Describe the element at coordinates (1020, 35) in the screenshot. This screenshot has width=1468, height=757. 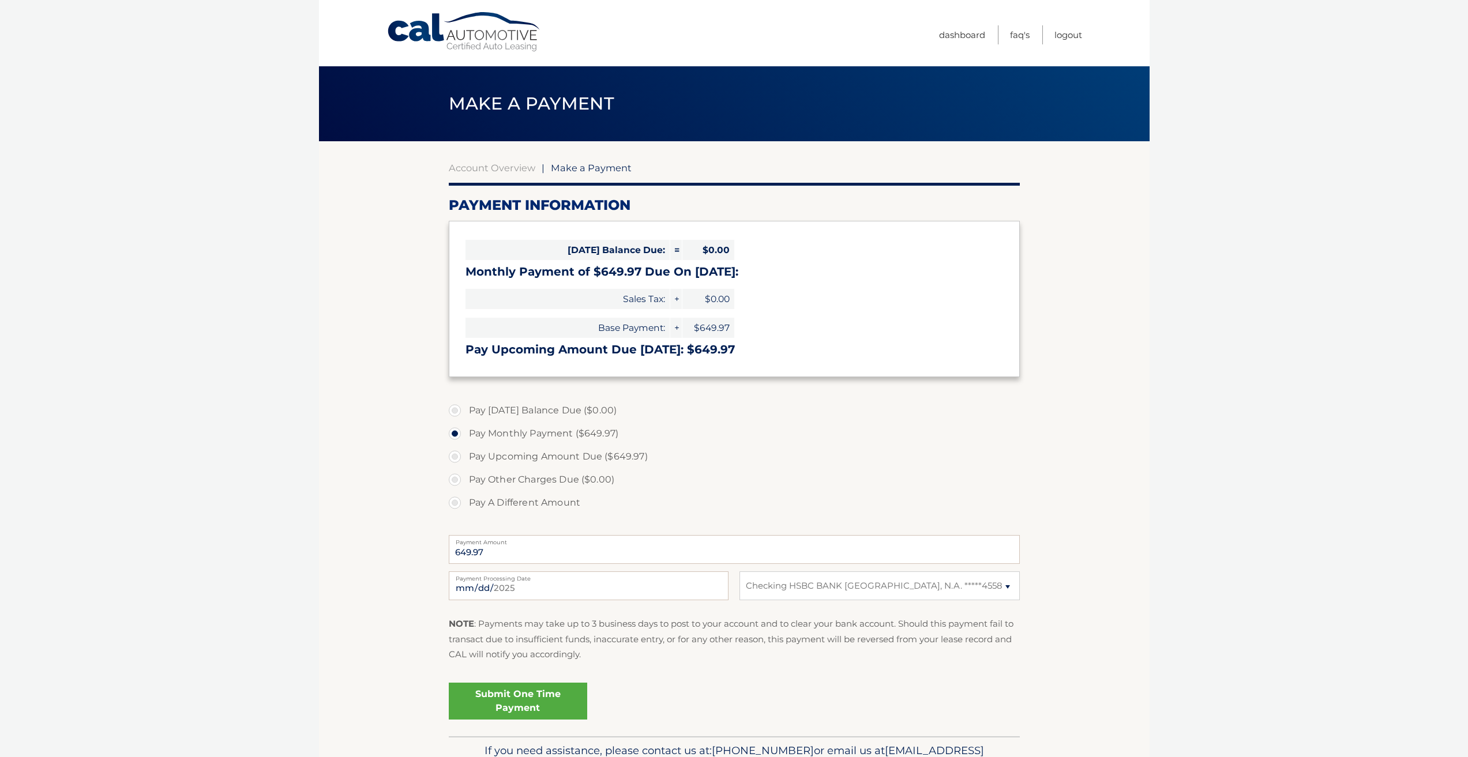
I see `a: FAQ's` at that location.